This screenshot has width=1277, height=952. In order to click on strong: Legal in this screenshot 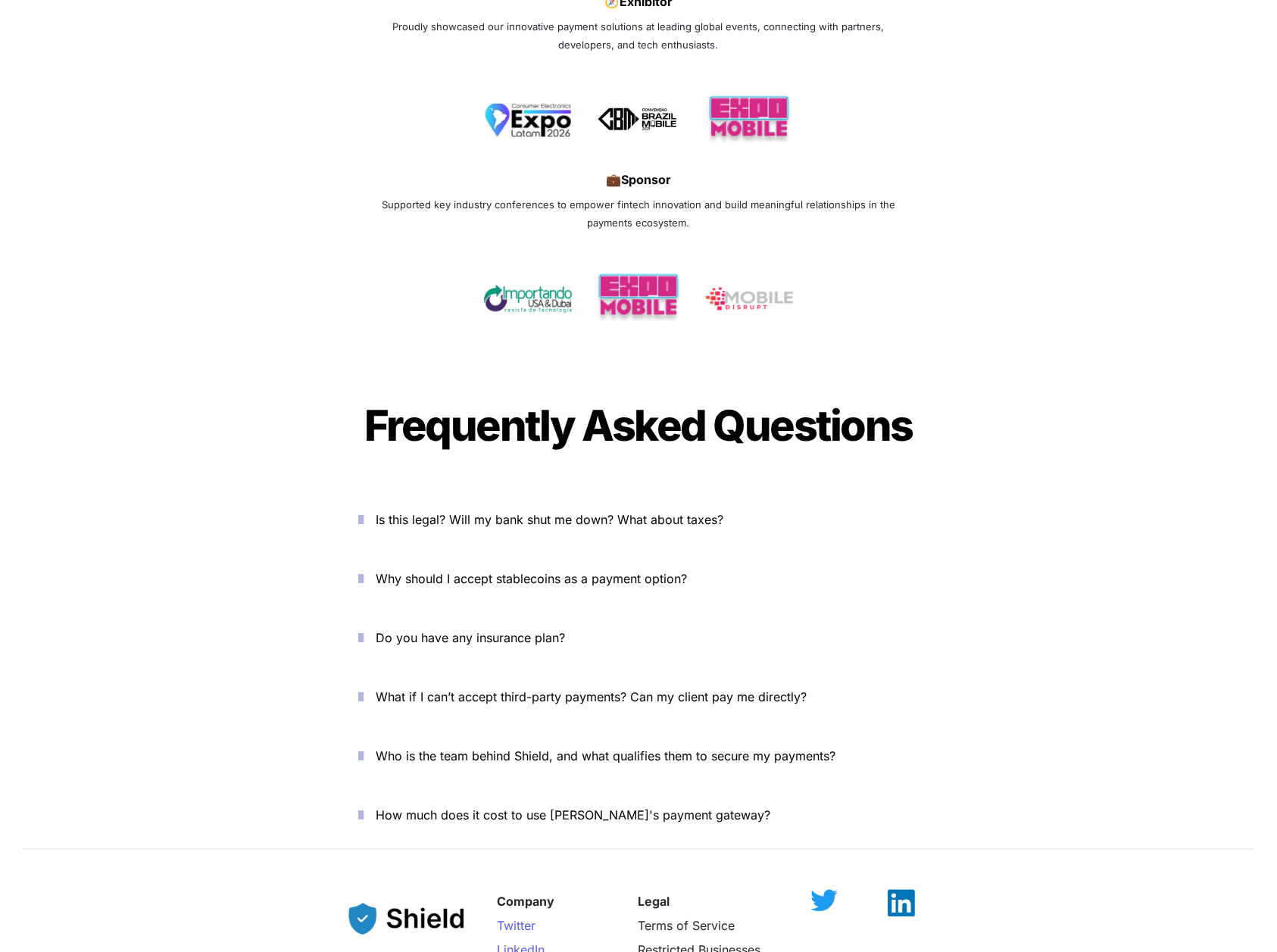, I will do `click(654, 902)`.